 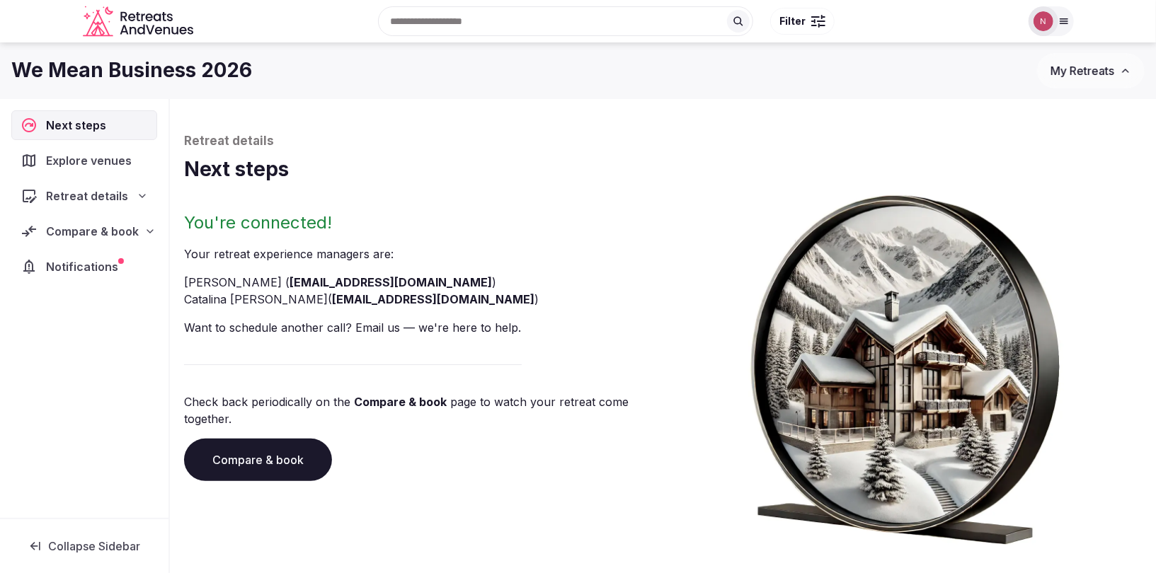 I want to click on span: My Retreats, so click(x=1082, y=71).